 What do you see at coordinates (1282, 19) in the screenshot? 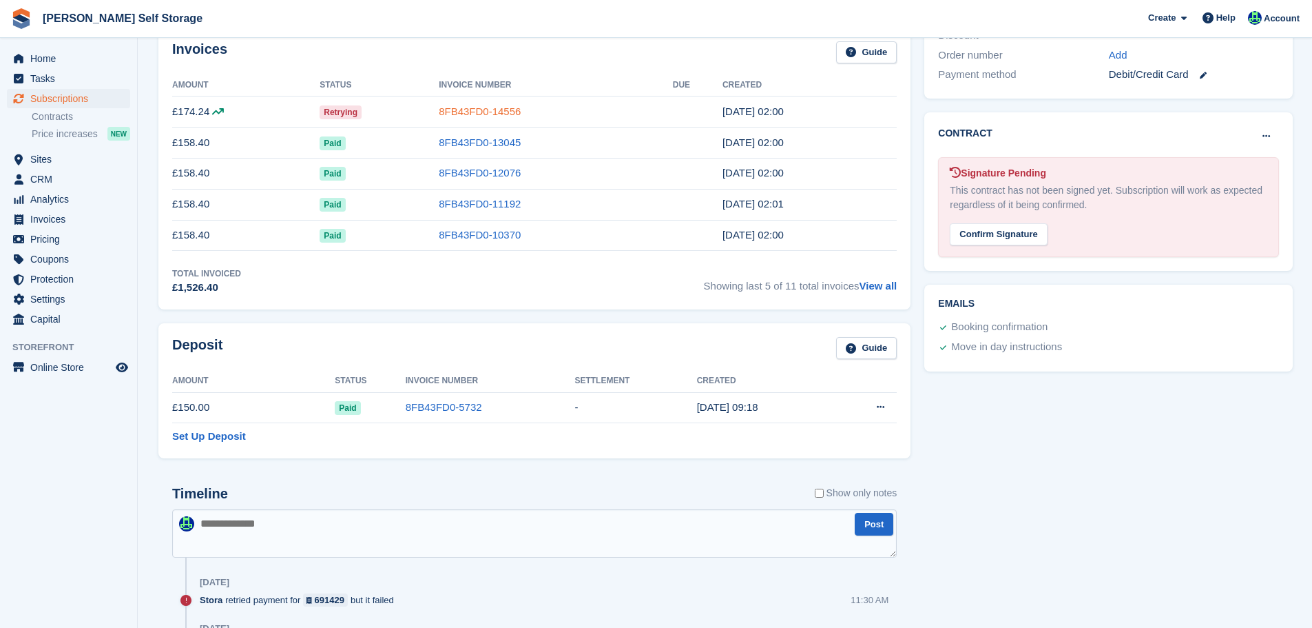
I see `span: Account` at bounding box center [1282, 19].